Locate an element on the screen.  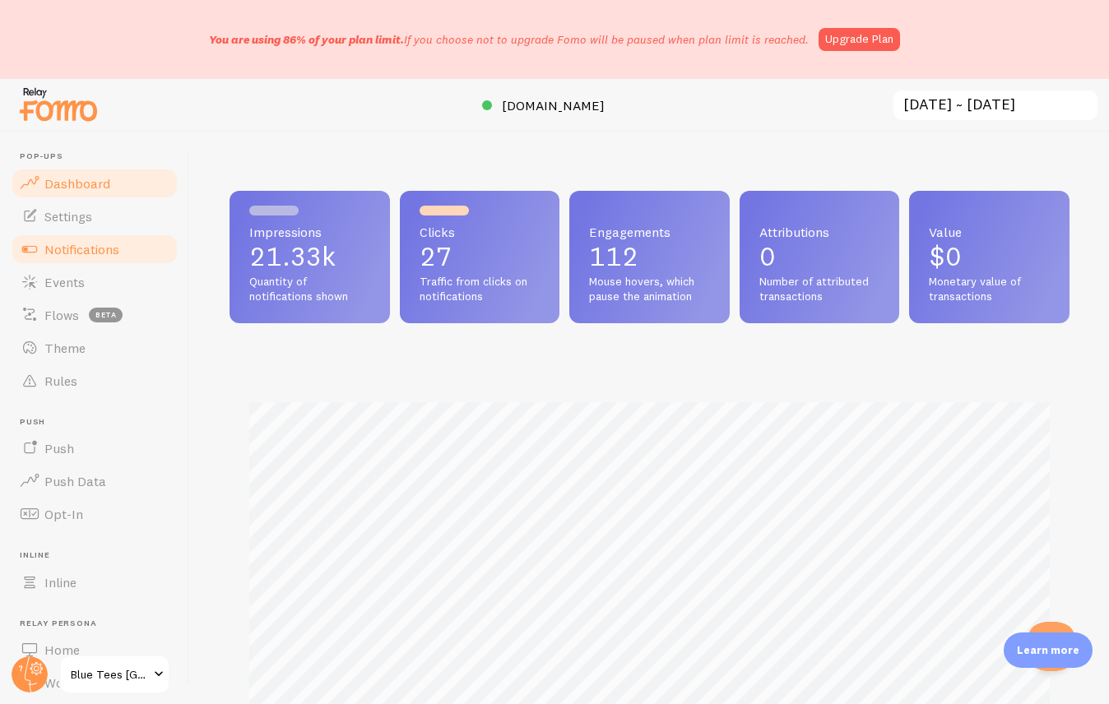
a: Notifications is located at coordinates (95, 249).